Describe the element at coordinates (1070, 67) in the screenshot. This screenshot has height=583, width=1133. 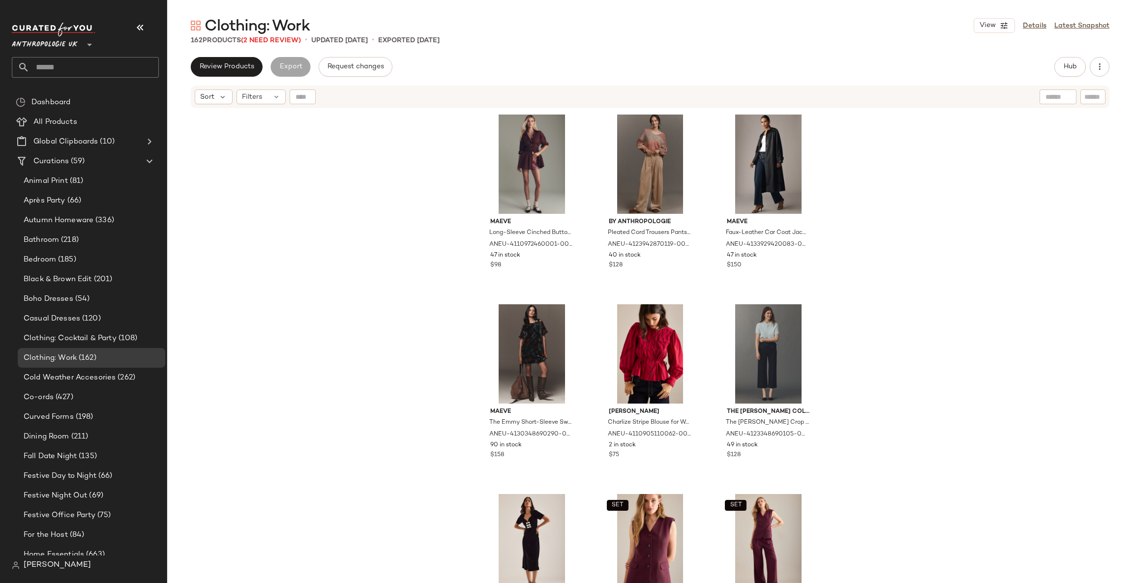
I see `button: Hub` at that location.